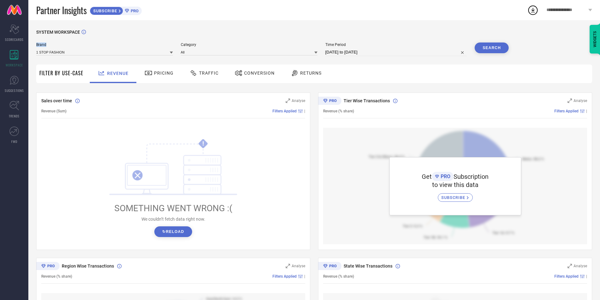 The image size is (600, 300). I want to click on span: State Wise Transactions, so click(368, 266).